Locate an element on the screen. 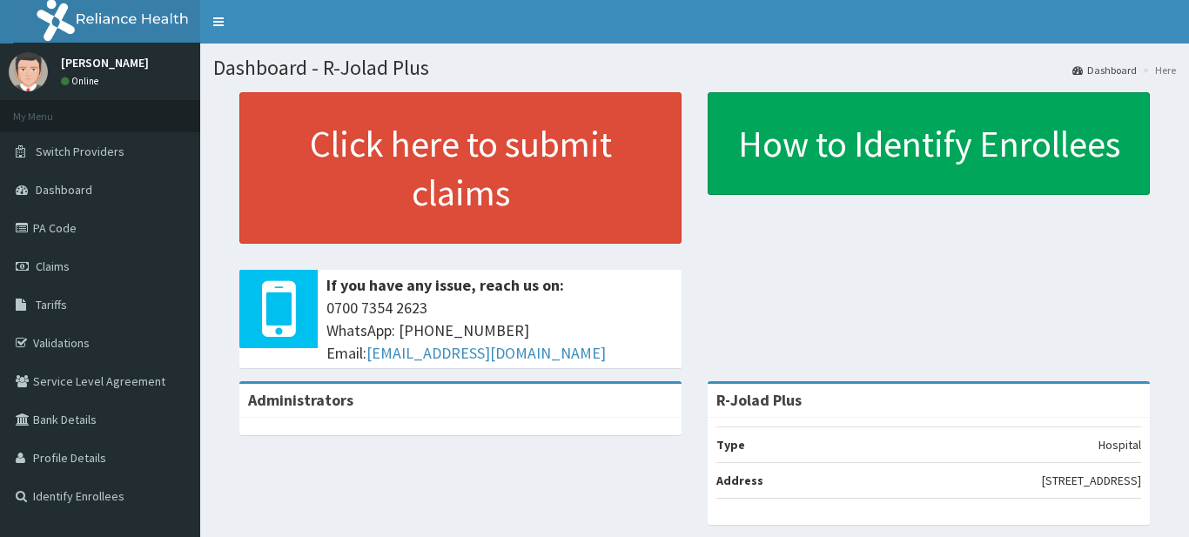  b: Address is located at coordinates (740, 480).